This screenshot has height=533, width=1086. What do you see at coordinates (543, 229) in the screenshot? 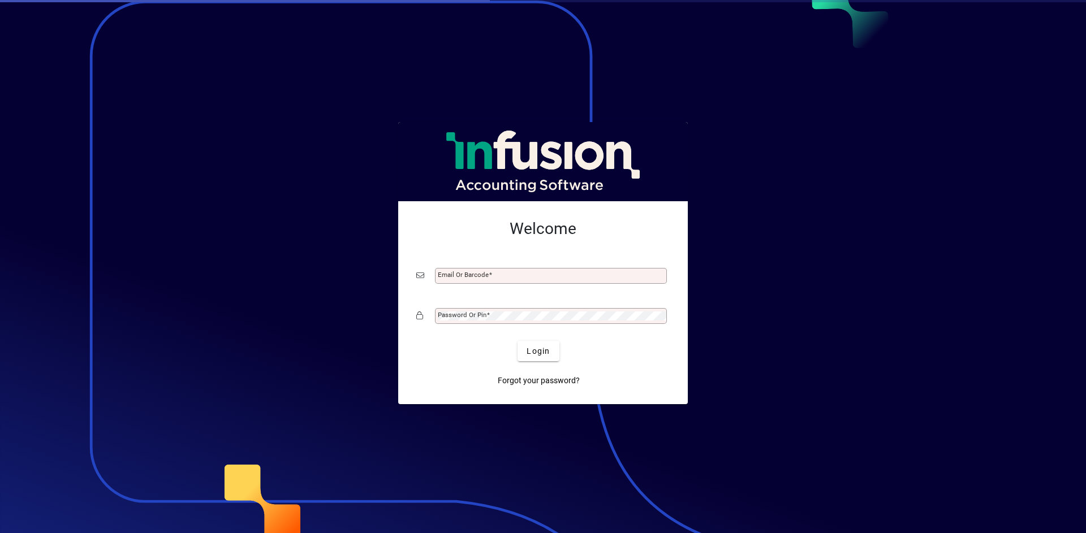
I see `h2: Welcome` at bounding box center [543, 229].